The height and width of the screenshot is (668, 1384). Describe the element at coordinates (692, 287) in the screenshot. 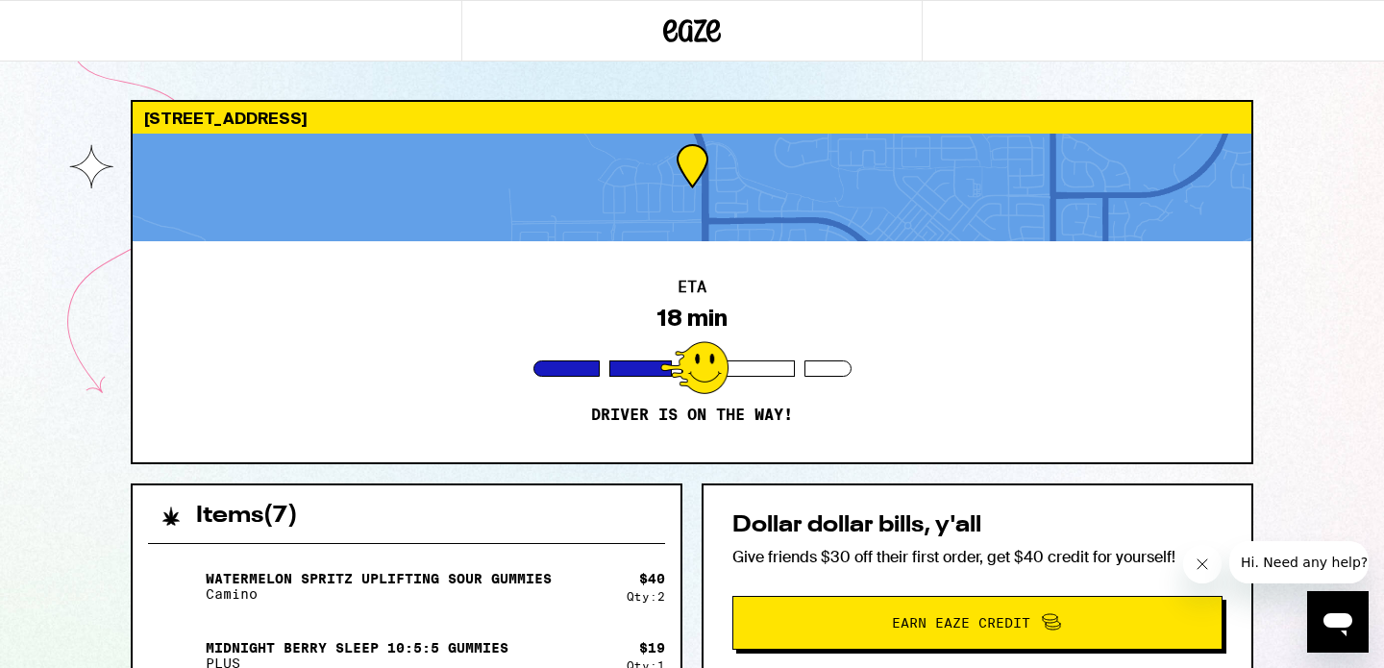

I see `h2: ETA` at that location.